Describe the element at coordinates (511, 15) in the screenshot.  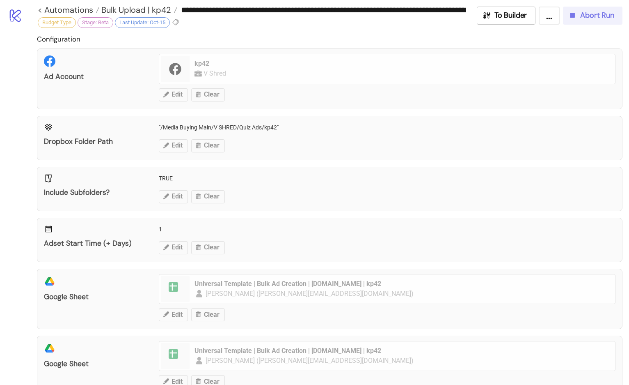
I see `span: To Builder` at that location.